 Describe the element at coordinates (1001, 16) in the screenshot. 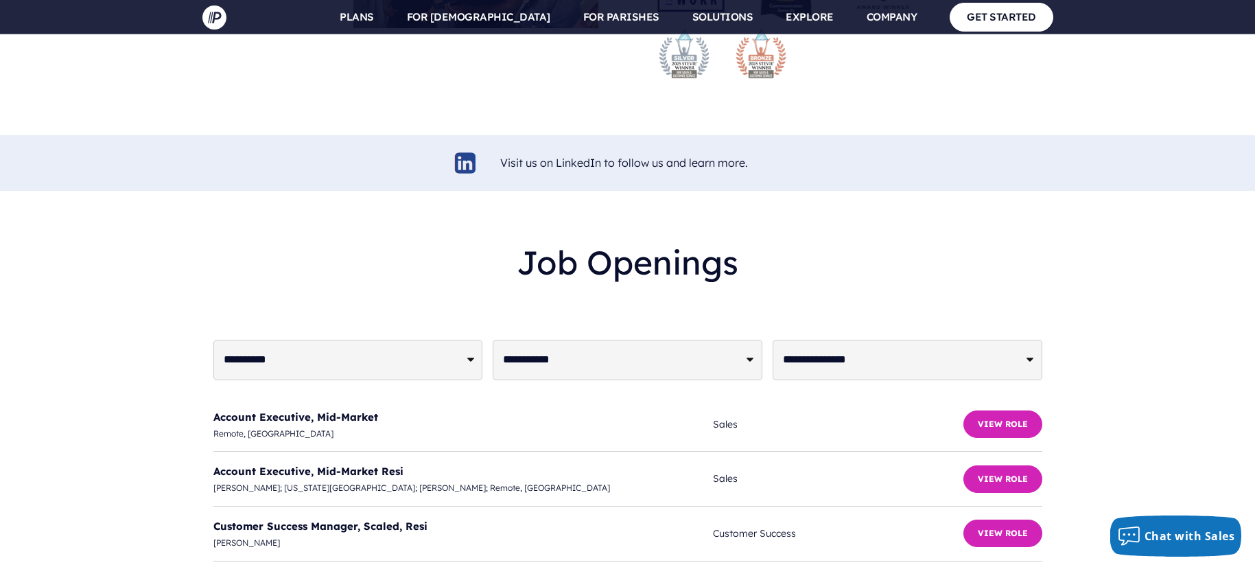

I see `a: GET STARTED` at that location.